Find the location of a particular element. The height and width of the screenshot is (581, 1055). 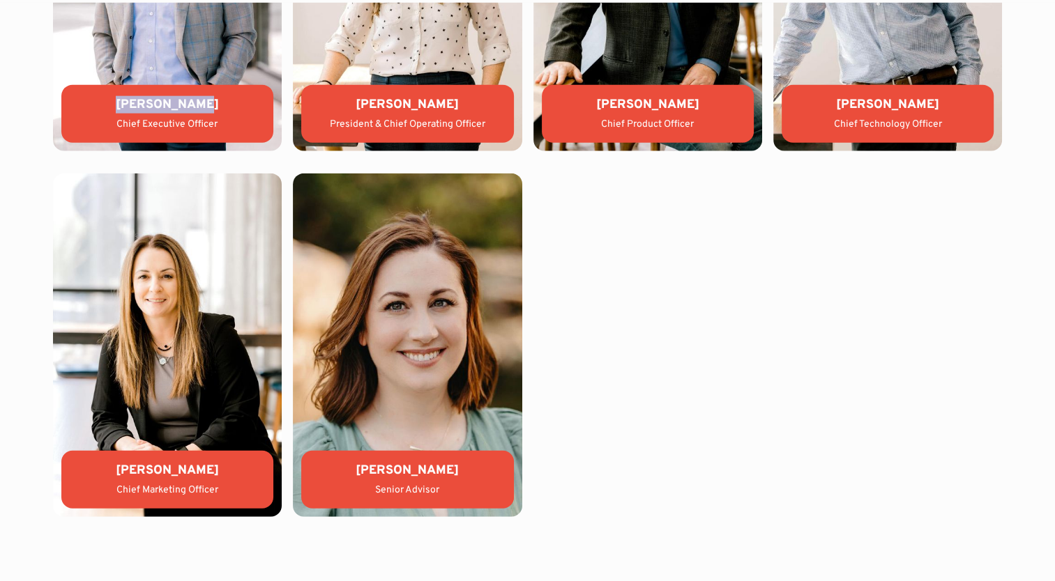

div: Senior Advisor is located at coordinates (407, 491).